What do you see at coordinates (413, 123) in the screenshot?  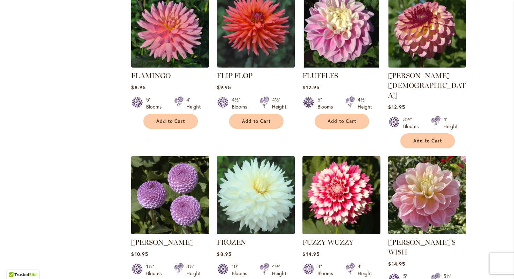 I see `div: 3½" Blooms` at bounding box center [413, 123].